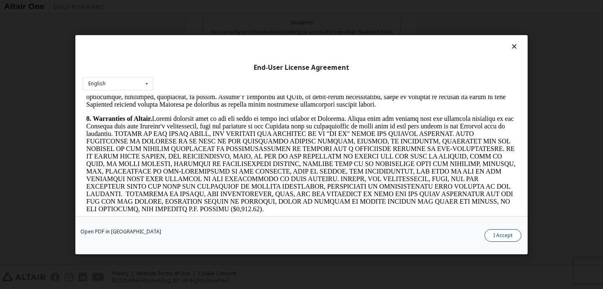 Image resolution: width=603 pixels, height=289 pixels. I want to click on div: End-User License Agreement, so click(301, 67).